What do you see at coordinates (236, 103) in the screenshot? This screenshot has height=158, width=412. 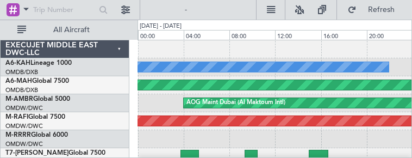 I see `div: AOG Maint Dubai (Al Maktoum Intl)` at bounding box center [236, 103].